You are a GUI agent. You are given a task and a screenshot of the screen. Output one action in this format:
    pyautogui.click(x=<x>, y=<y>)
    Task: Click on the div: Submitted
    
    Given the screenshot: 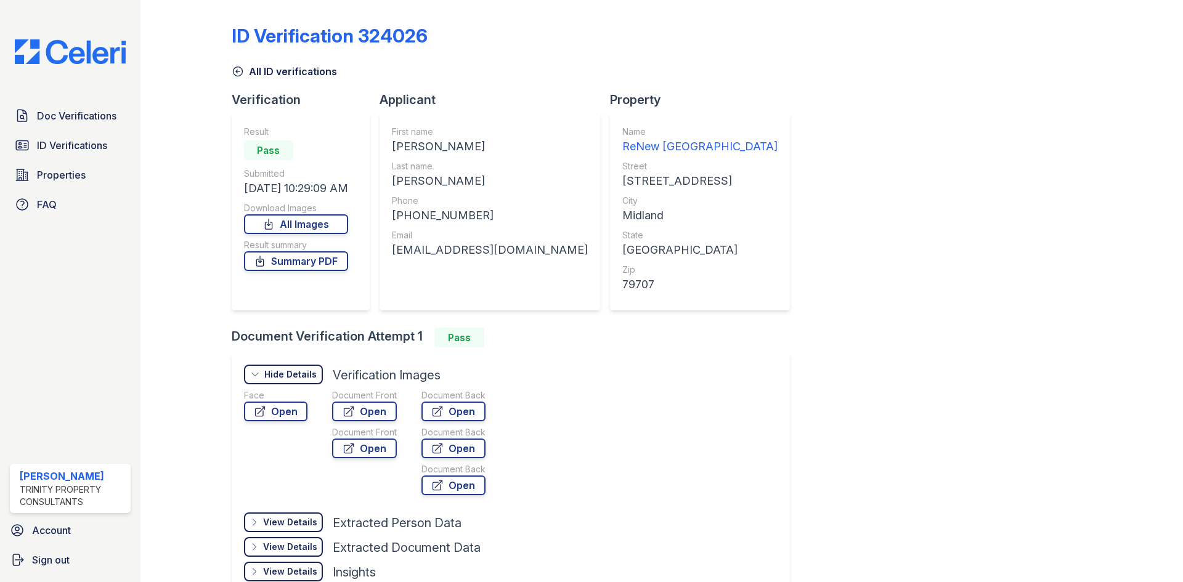 What is the action you would take?
    pyautogui.click(x=296, y=174)
    